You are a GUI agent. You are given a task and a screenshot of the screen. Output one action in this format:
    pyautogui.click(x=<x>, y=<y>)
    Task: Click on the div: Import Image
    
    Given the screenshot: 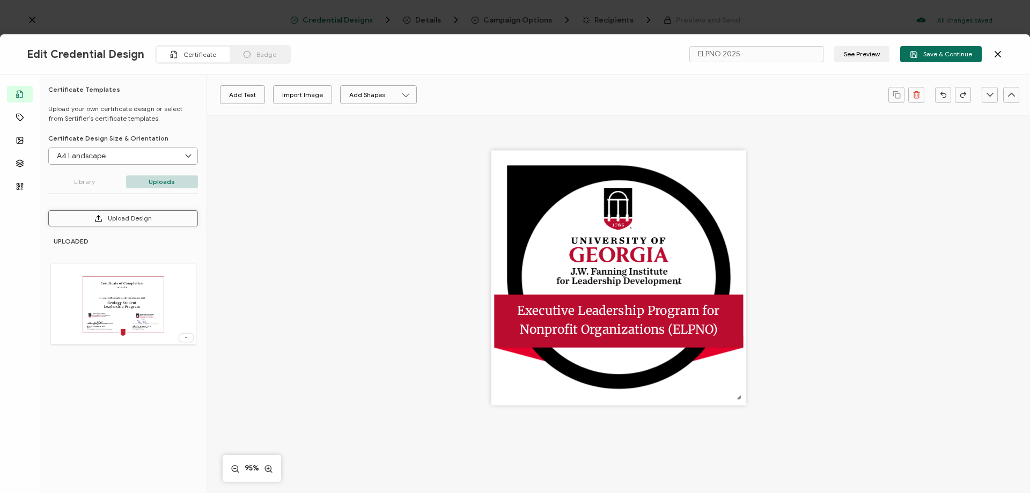 What is the action you would take?
    pyautogui.click(x=303, y=94)
    